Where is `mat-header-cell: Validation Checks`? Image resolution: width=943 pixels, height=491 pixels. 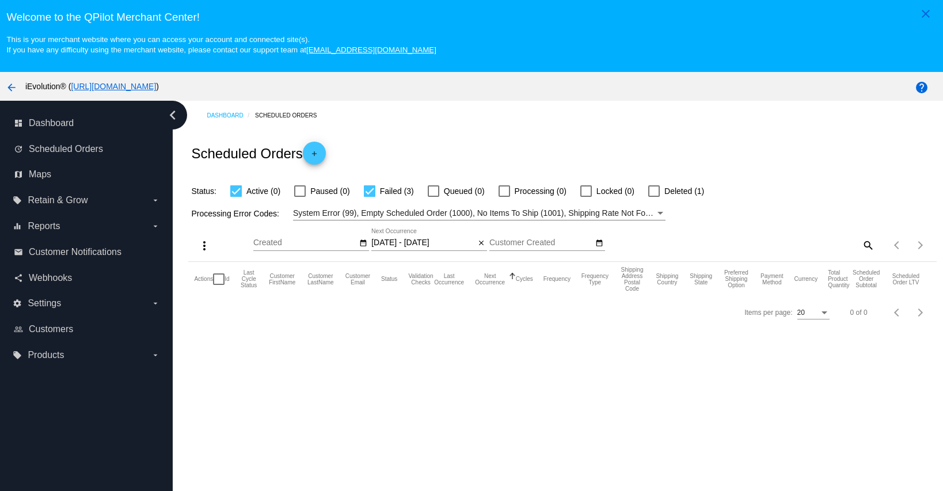
mat-header-cell: Validation Checks is located at coordinates (420, 279).